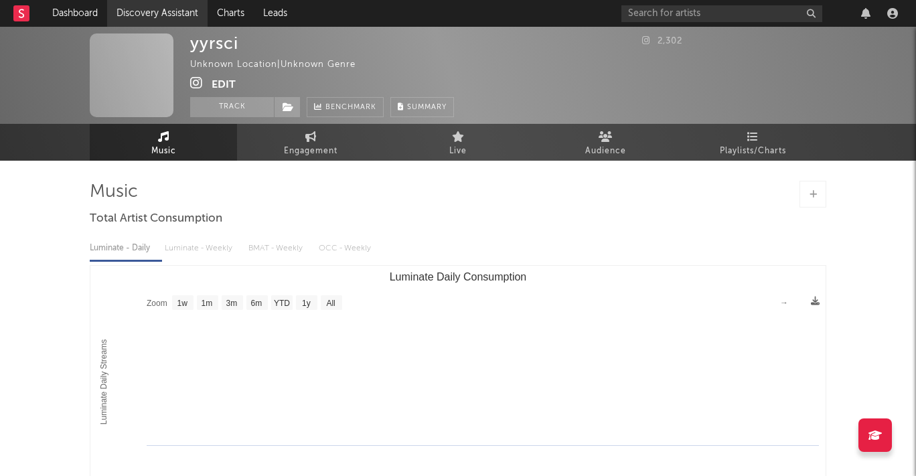 This screenshot has height=476, width=916. I want to click on span: Live, so click(458, 151).